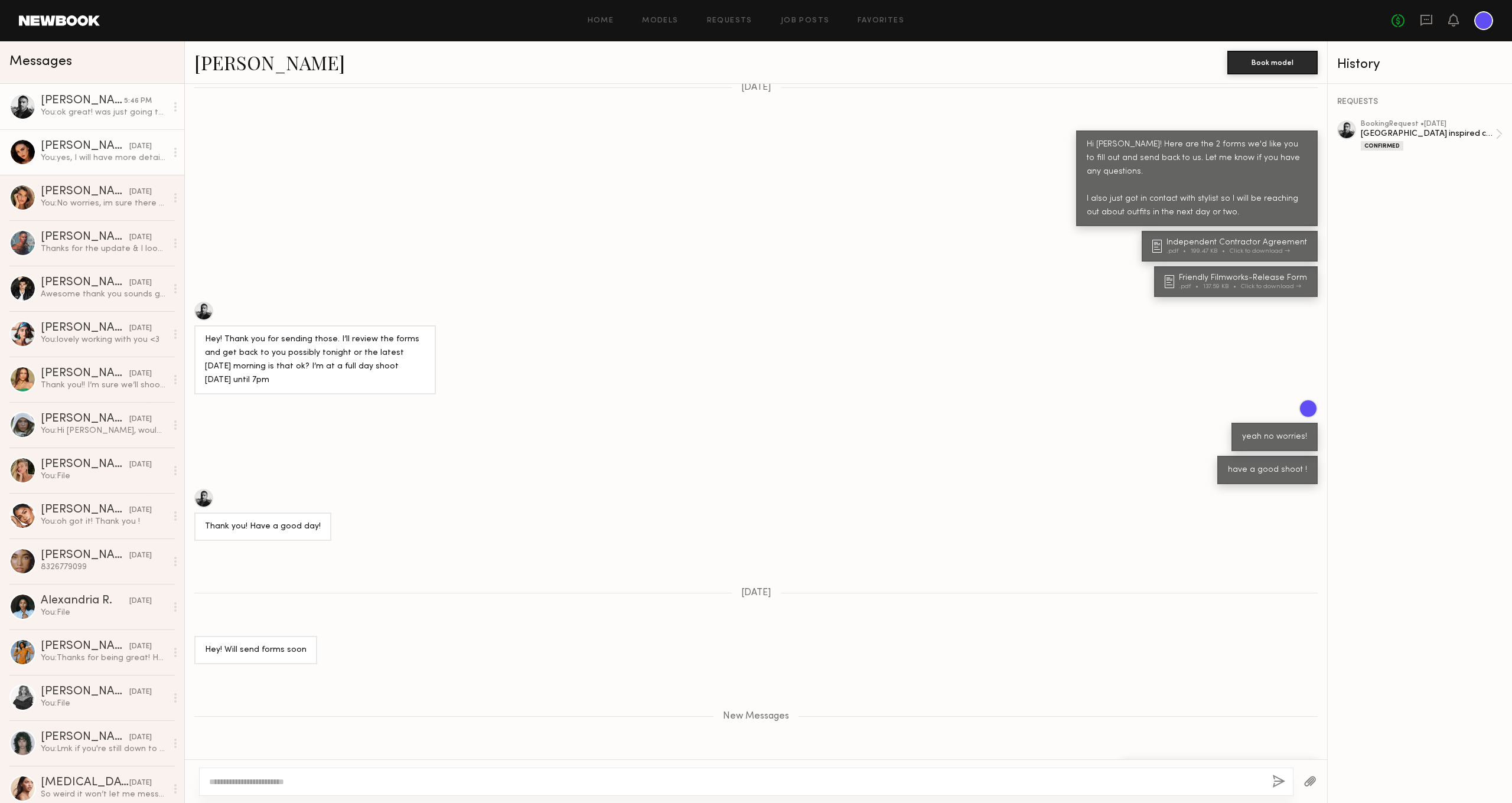  What do you see at coordinates (660, 20) in the screenshot?
I see `a: Models` at bounding box center [660, 20].